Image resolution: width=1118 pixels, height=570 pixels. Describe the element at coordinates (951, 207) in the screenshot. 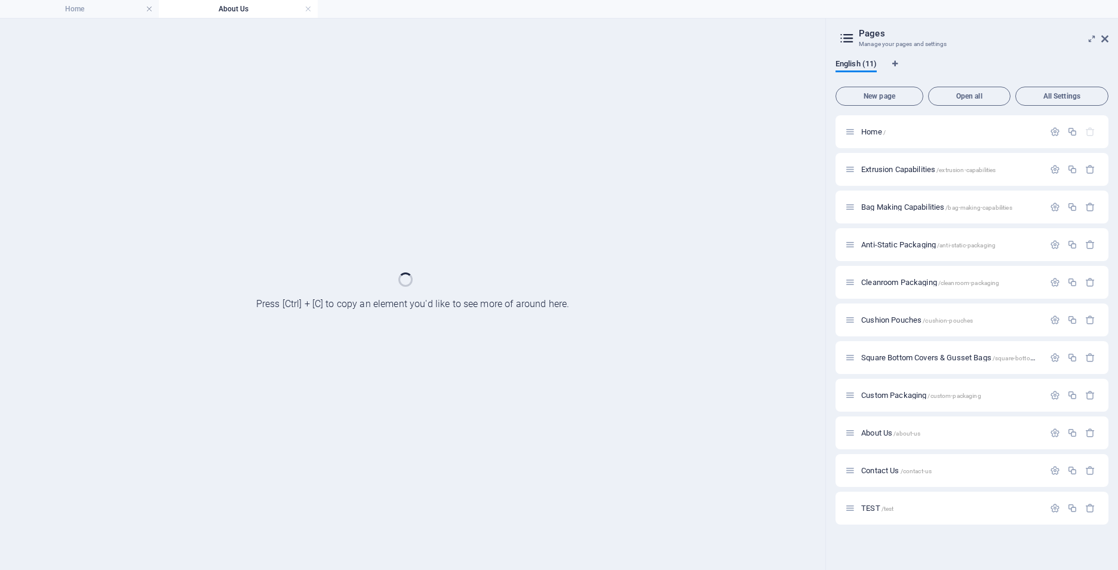

I see `div: Bag Making Capabilities/bag-making-capabilities` at that location.